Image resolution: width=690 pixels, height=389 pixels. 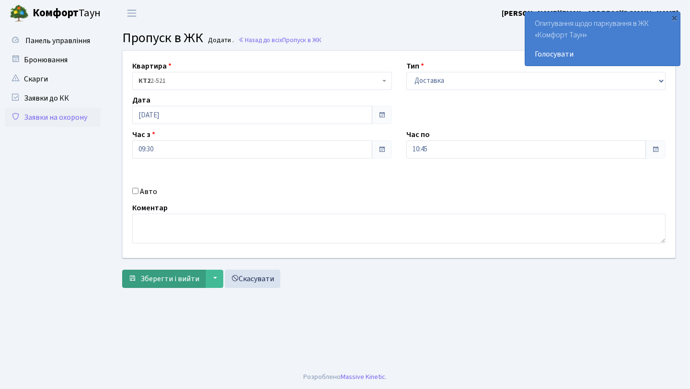 What do you see at coordinates (67, 13) in the screenshot?
I see `span: Таун` at bounding box center [67, 13].